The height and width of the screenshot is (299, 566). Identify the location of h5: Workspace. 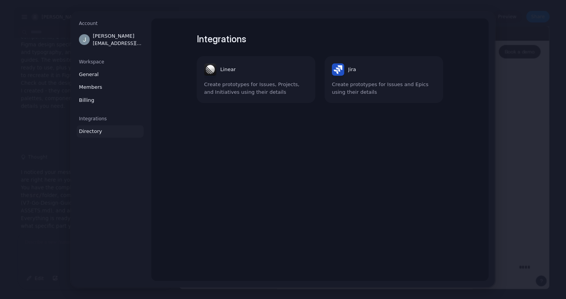
(111, 62).